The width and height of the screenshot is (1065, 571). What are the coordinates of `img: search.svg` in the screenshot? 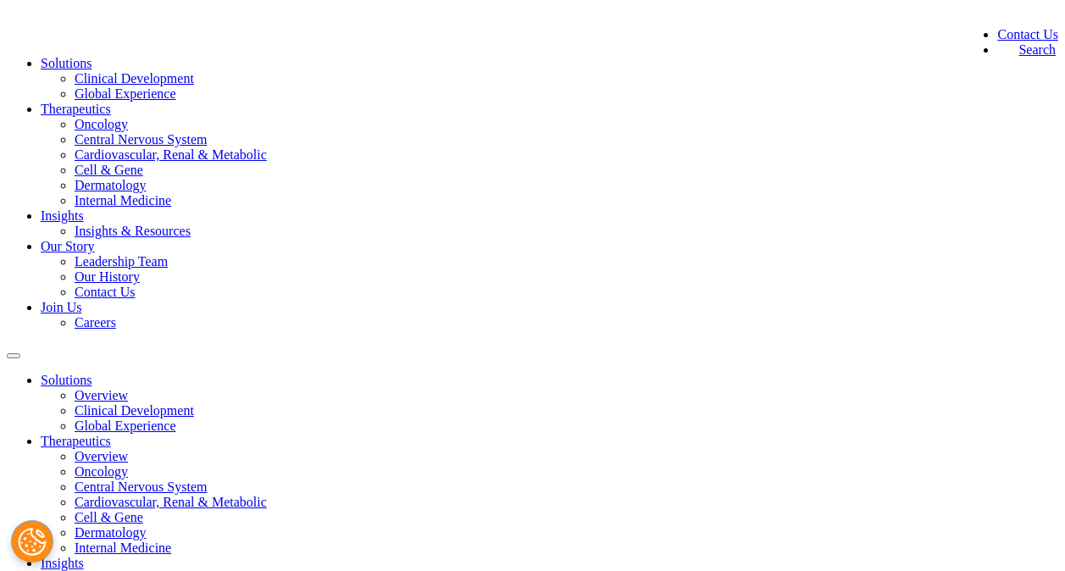 It's located at (1006, 51).